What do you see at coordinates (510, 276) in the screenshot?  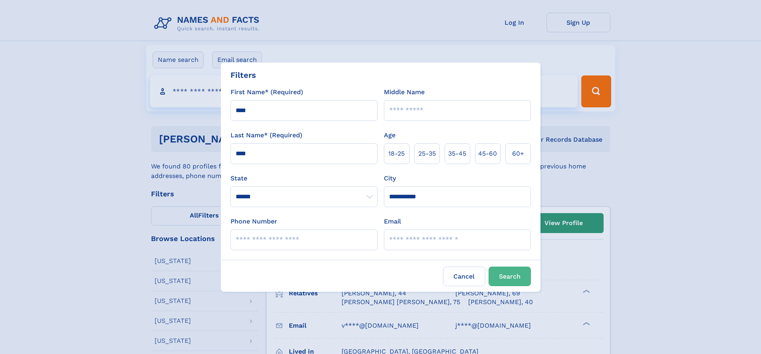 I see `button: Search` at bounding box center [510, 276].